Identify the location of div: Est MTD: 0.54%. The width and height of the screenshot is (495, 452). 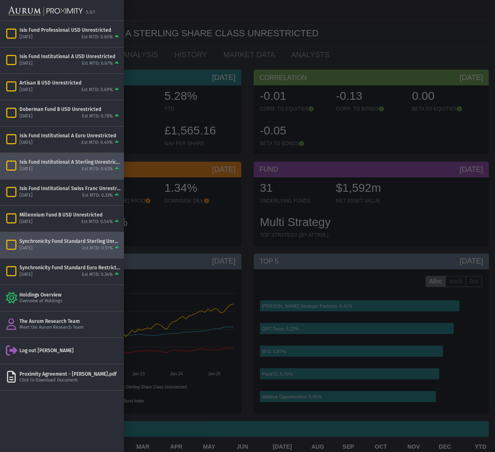
(97, 222).